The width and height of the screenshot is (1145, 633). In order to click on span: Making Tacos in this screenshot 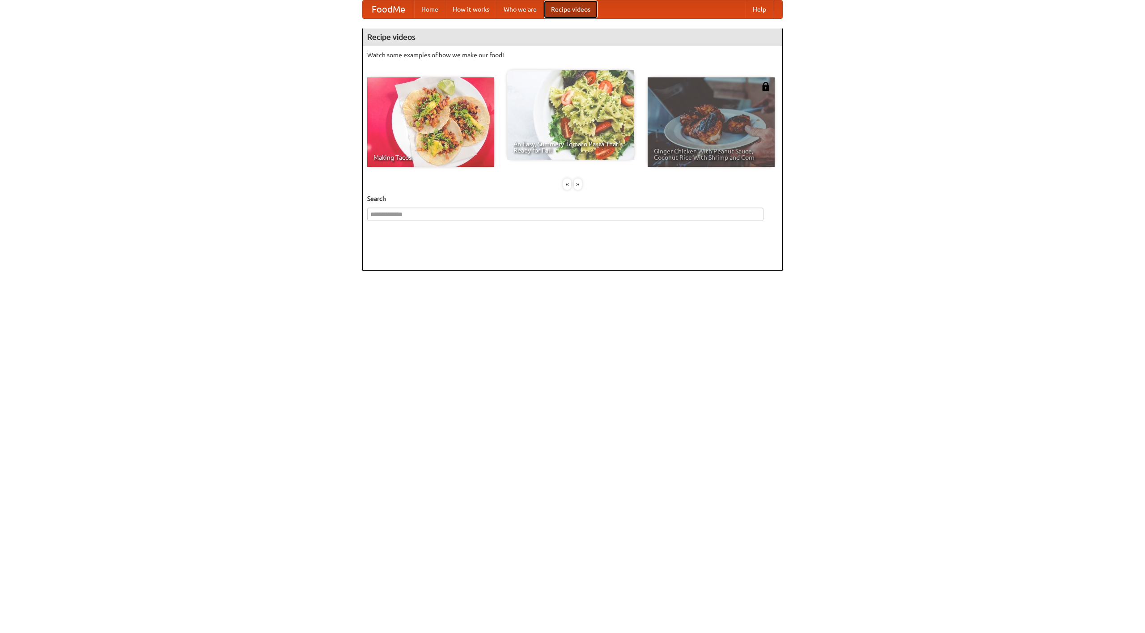, I will do `click(431, 157)`.